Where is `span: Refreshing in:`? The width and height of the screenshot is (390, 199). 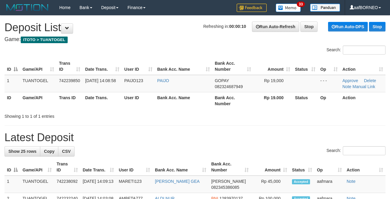 span: Refreshing in: is located at coordinates (224, 26).